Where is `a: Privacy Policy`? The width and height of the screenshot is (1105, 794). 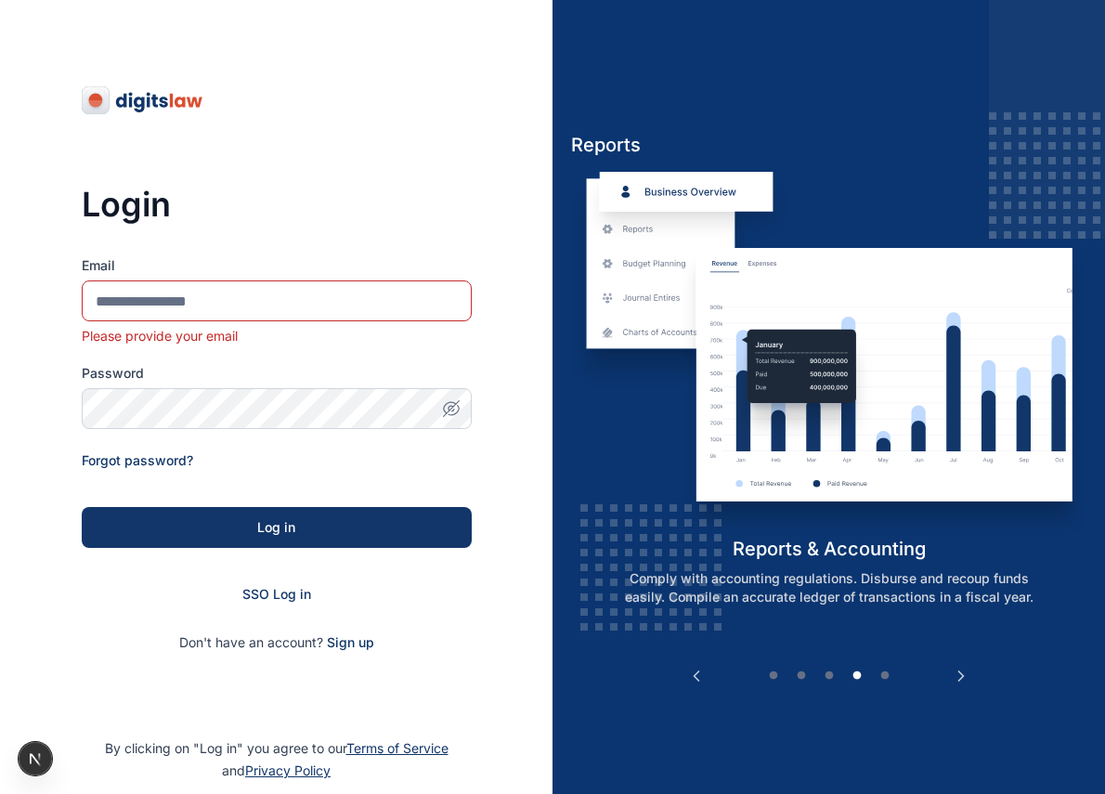
a: Privacy Policy is located at coordinates (288, 770).